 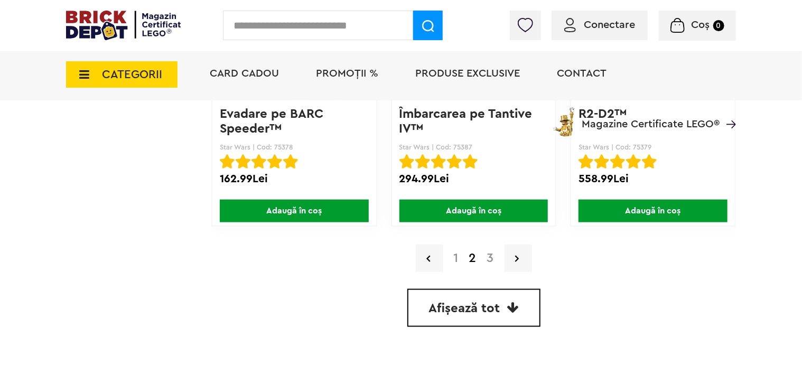 What do you see at coordinates (474, 179) in the screenshot?
I see `div: 294.99Lei` at bounding box center [474, 179].